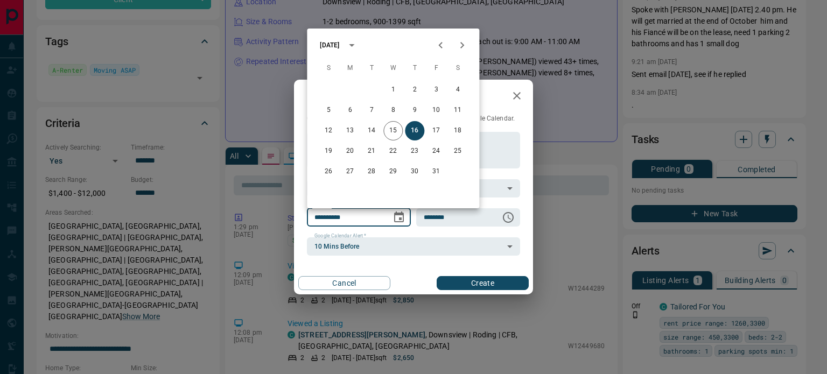  What do you see at coordinates (462, 45) in the screenshot?
I see `button: Next month` at bounding box center [462, 45].